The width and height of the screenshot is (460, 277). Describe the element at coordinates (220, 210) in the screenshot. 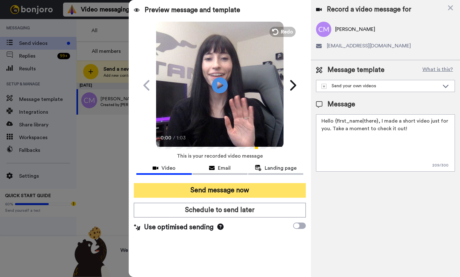

I see `button: Schedule to send later` at that location.